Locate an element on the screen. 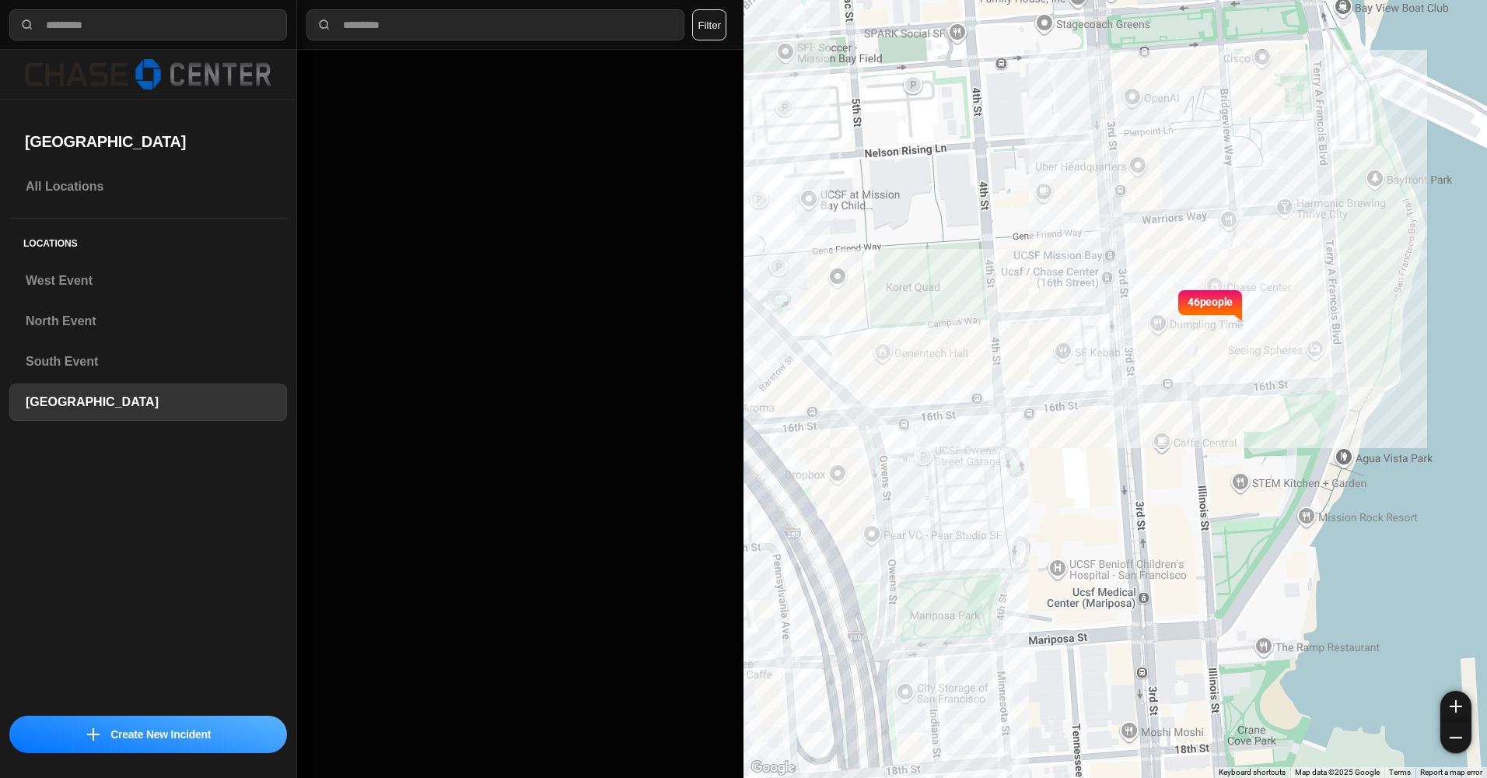  img: zoom-in is located at coordinates (1456, 706).